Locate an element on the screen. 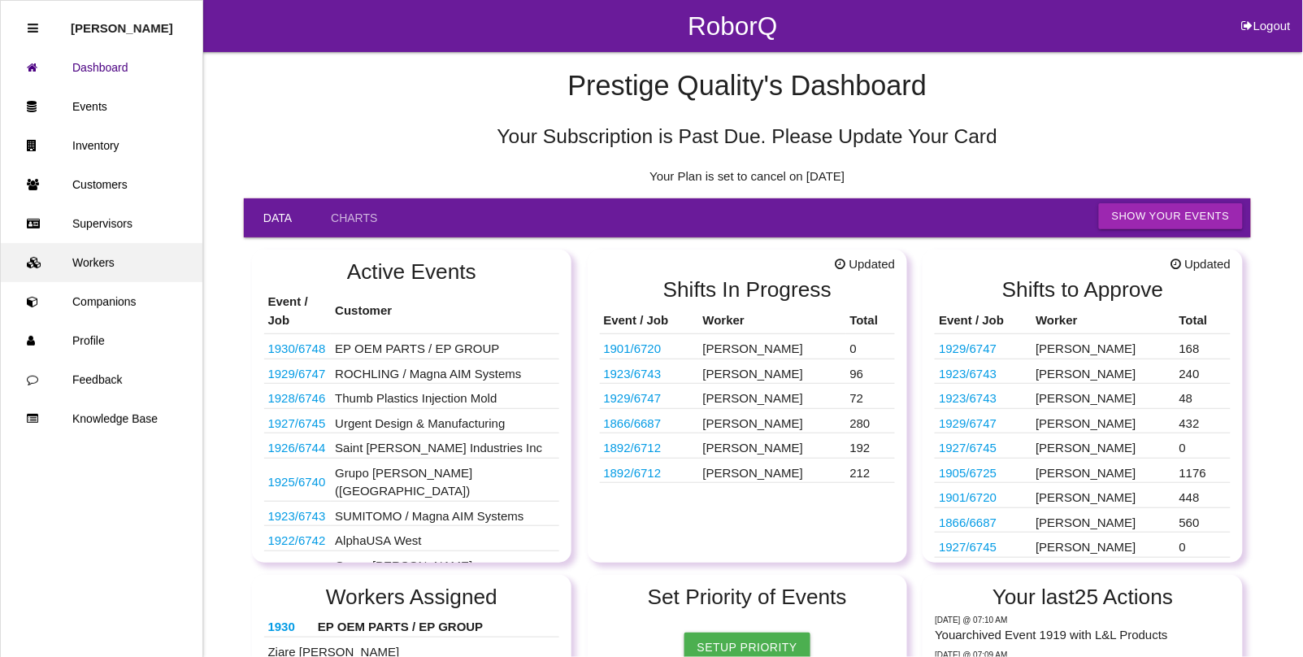 The height and width of the screenshot is (657, 1303). th: EP OEM PARTS / EP GROUP is located at coordinates (436, 625).